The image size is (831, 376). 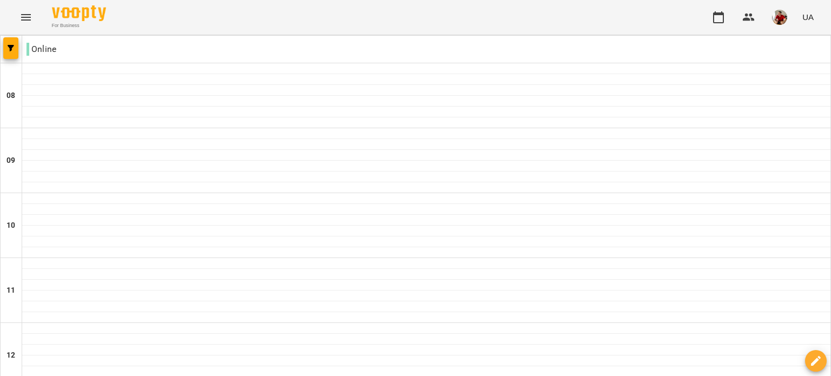 What do you see at coordinates (11, 161) in the screenshot?
I see `h6: 09` at bounding box center [11, 161].